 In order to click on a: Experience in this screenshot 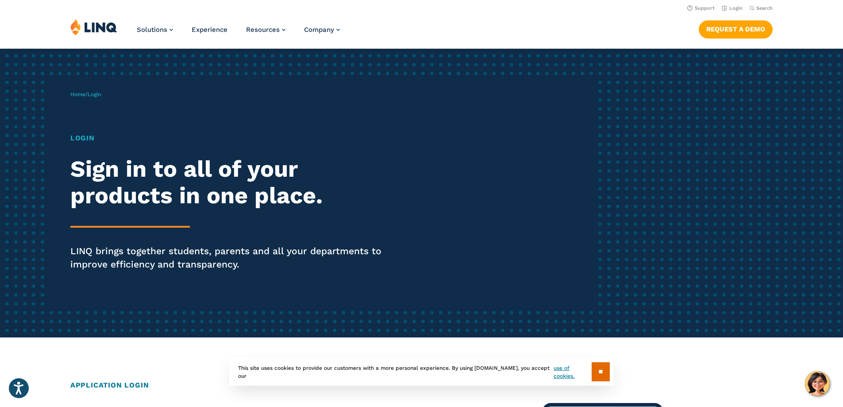, I will do `click(209, 30)`.